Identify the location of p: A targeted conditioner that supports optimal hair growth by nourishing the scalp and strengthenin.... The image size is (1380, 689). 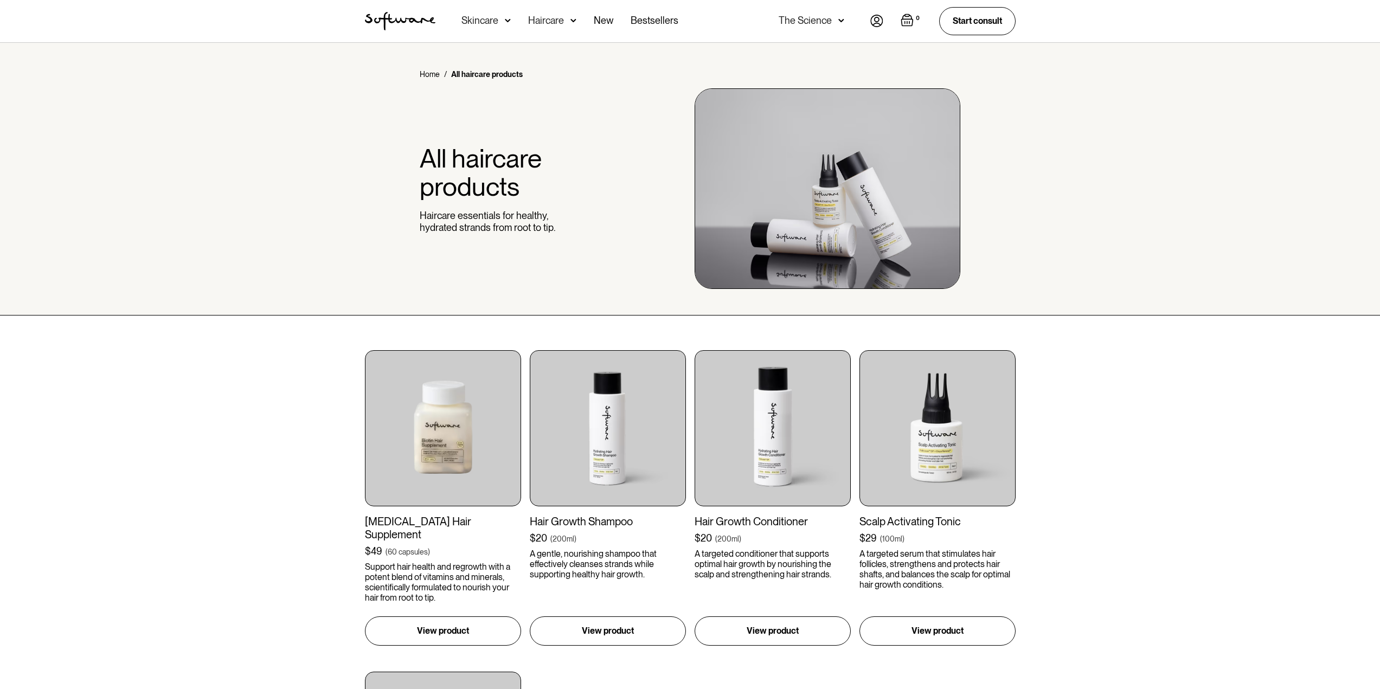
(772, 564).